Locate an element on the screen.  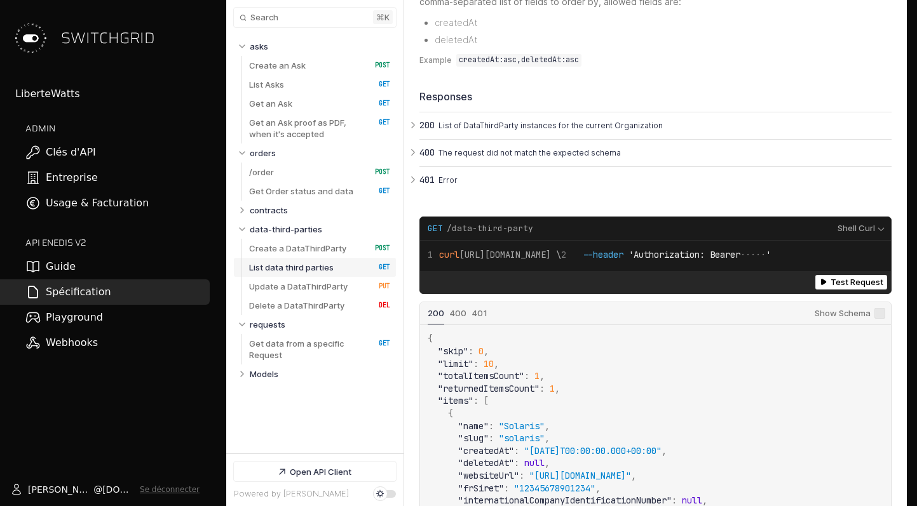
img: Switchgrid Logo is located at coordinates (30, 38).